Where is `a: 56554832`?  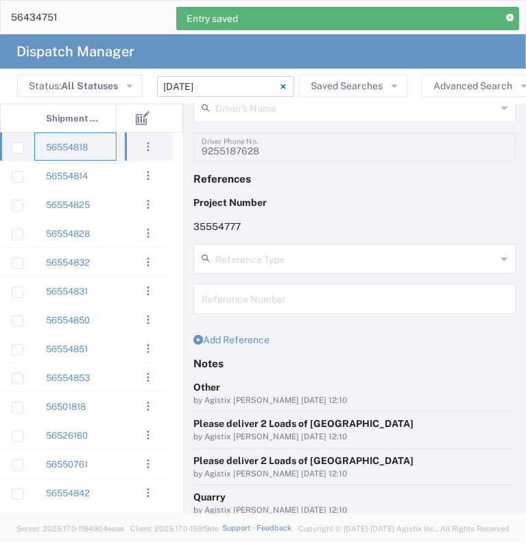
a: 56554832 is located at coordinates (68, 262).